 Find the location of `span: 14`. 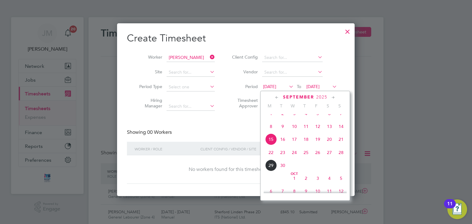

span: 14 is located at coordinates (341, 127).